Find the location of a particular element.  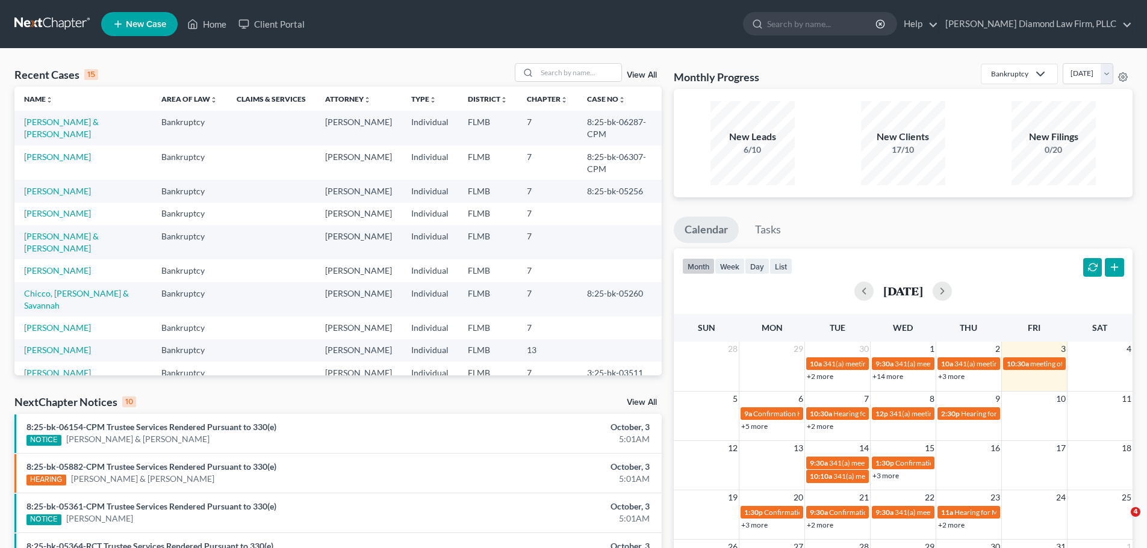

span: 30 is located at coordinates (864, 349).